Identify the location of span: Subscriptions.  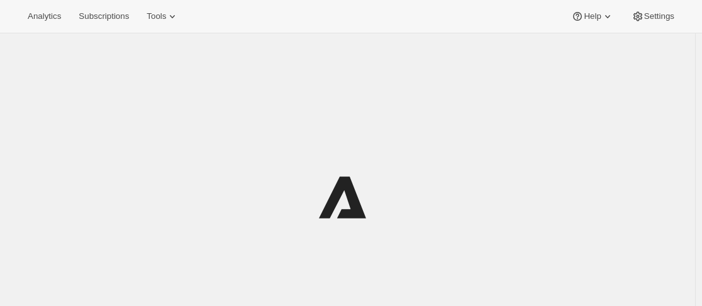
(104, 16).